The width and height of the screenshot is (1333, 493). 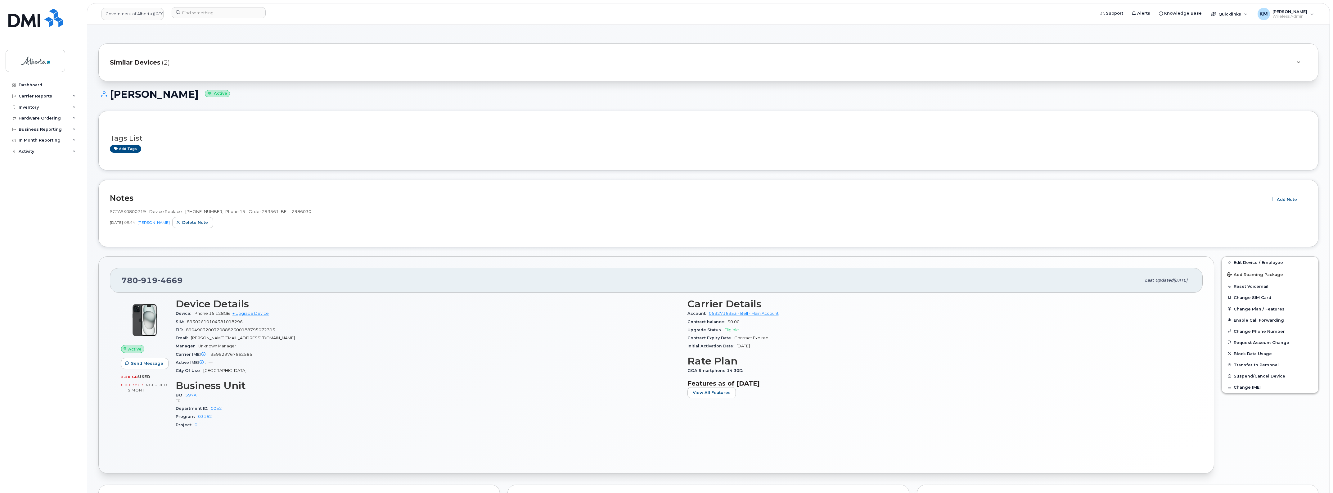 What do you see at coordinates (1270, 309) in the screenshot?
I see `button: Change Plan / Features` at bounding box center [1270, 309].